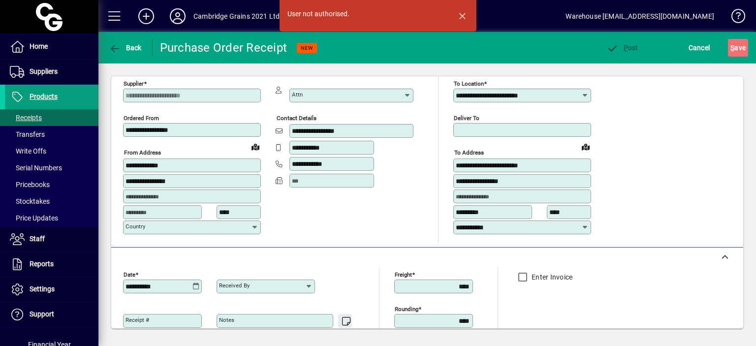 The width and height of the screenshot is (756, 346). What do you see at coordinates (52, 218) in the screenshot?
I see `a: Price Updates` at bounding box center [52, 218].